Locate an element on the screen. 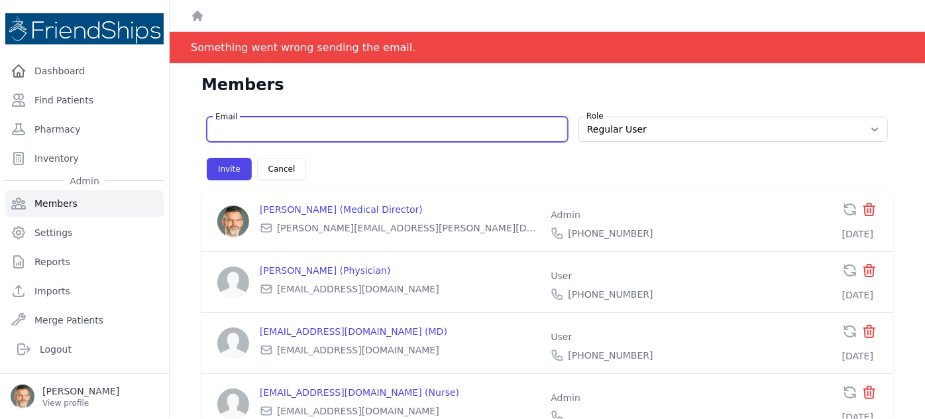  a: Logout is located at coordinates (84, 349).